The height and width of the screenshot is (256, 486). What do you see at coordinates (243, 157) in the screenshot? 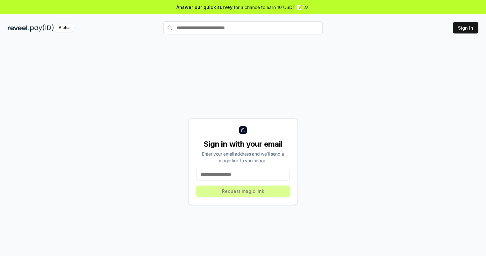
I see `div: Enter your email address and we’ll send a magic link to your inbox.` at bounding box center [243, 157].